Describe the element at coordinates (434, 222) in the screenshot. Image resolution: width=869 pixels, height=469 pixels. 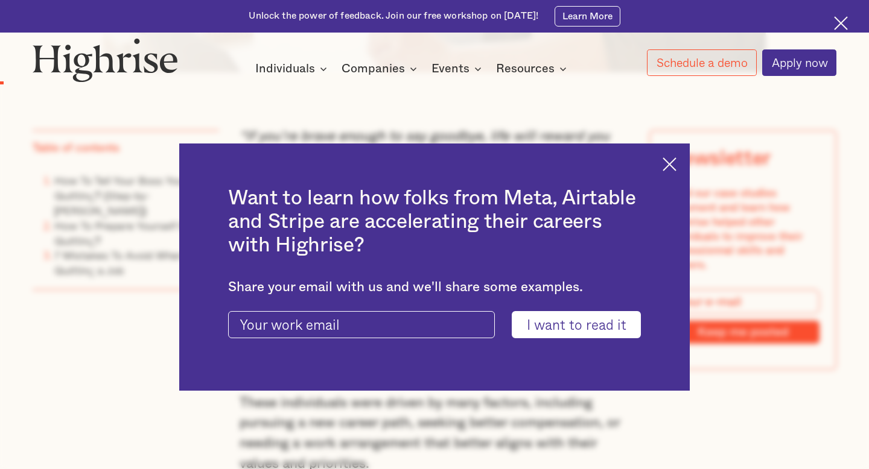
I see `h2: Want to learn how folks from Meta, Airtable and Stripe are accelerating their careers with Highrise?` at that location.